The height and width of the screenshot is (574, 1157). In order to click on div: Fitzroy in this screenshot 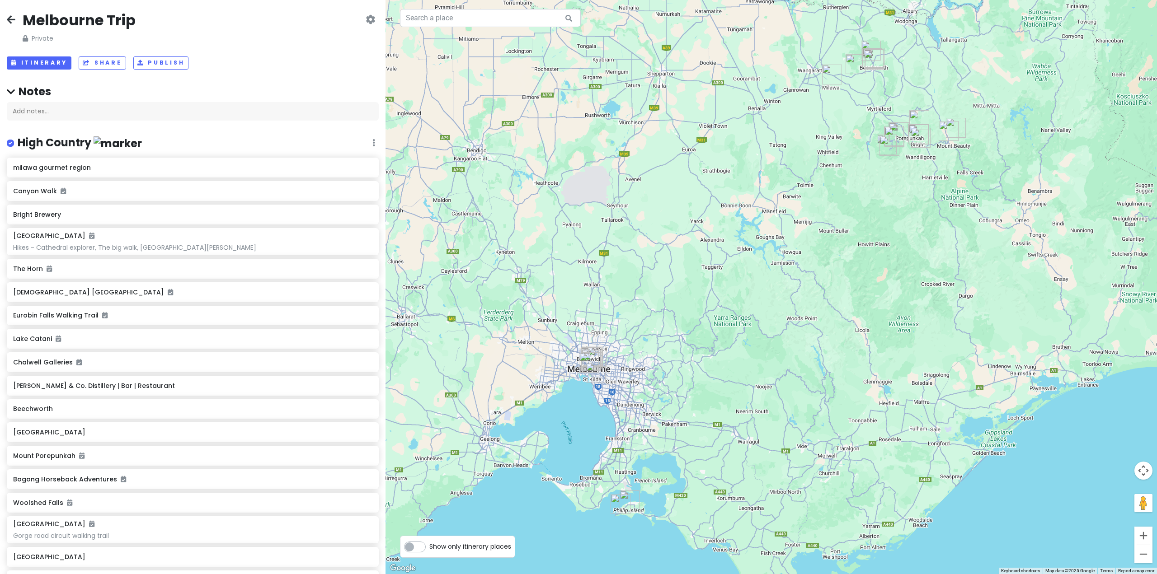, I will do `click(592, 356)`.